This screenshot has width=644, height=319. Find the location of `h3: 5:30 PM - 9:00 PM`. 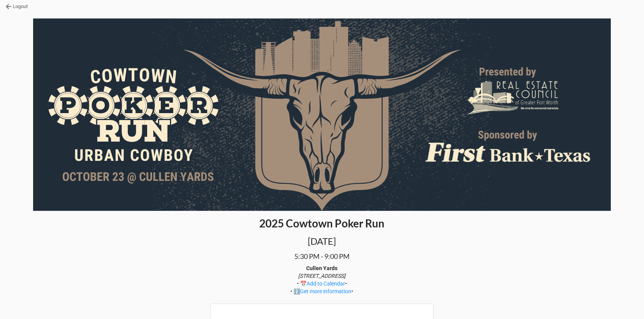

h3: 5:30 PM - 9:00 PM is located at coordinates (322, 257).